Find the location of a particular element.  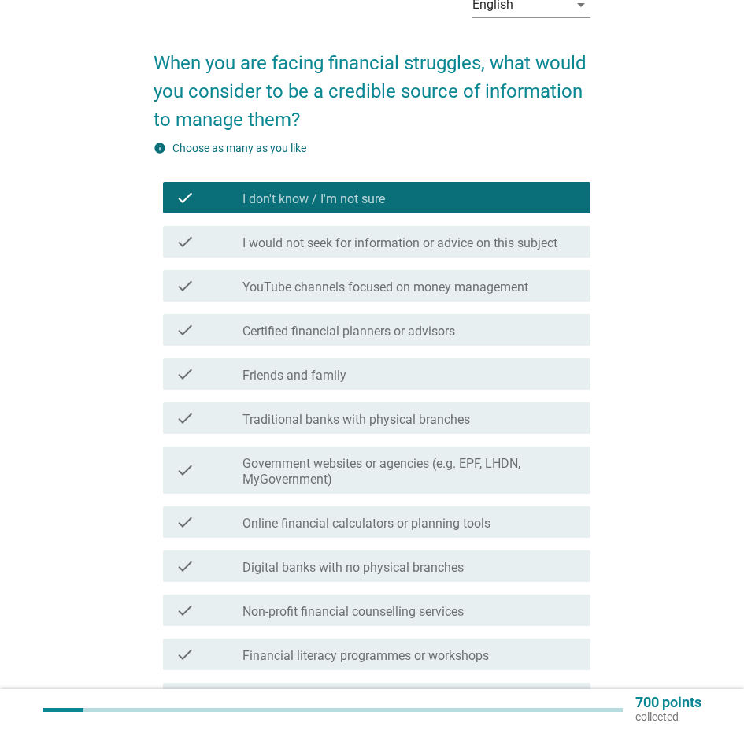

label: Online financial calculators or planning tools is located at coordinates (366, 524).